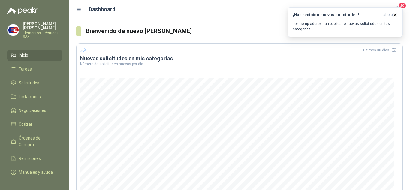  Describe the element at coordinates (389, 15) in the screenshot. I see `span: ahora` at that location.